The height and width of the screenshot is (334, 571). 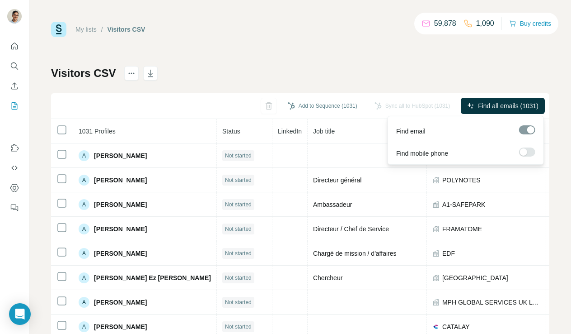 What do you see at coordinates (127, 29) in the screenshot?
I see `div: Visitors CSV` at bounding box center [127, 29].